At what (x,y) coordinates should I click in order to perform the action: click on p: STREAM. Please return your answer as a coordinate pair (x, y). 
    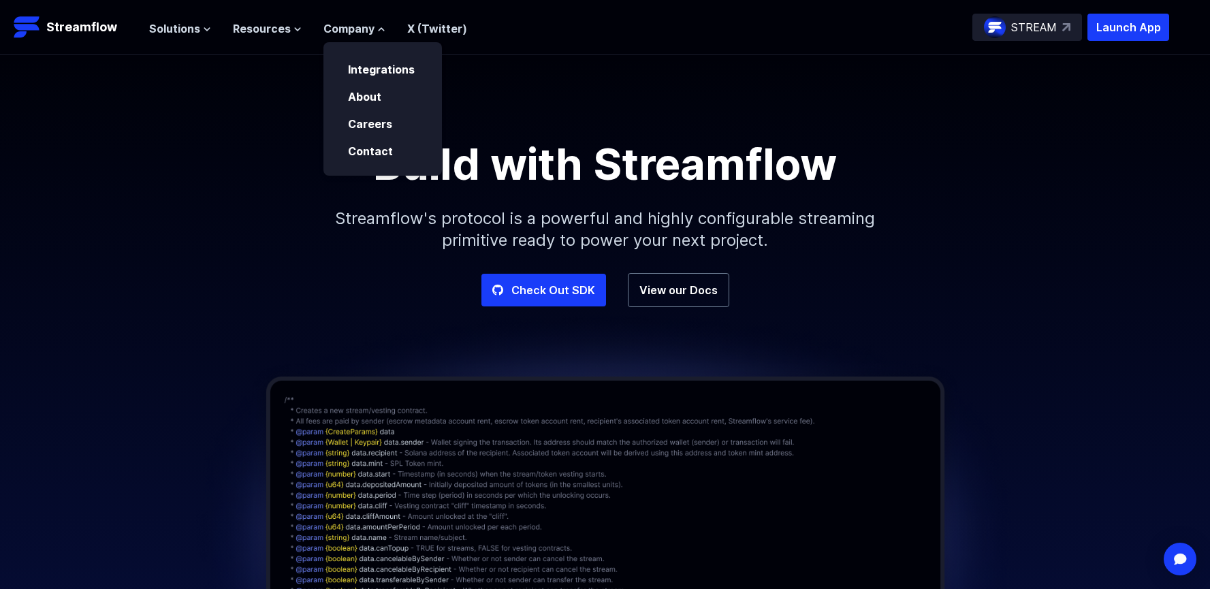
    Looking at the image, I should click on (1034, 27).